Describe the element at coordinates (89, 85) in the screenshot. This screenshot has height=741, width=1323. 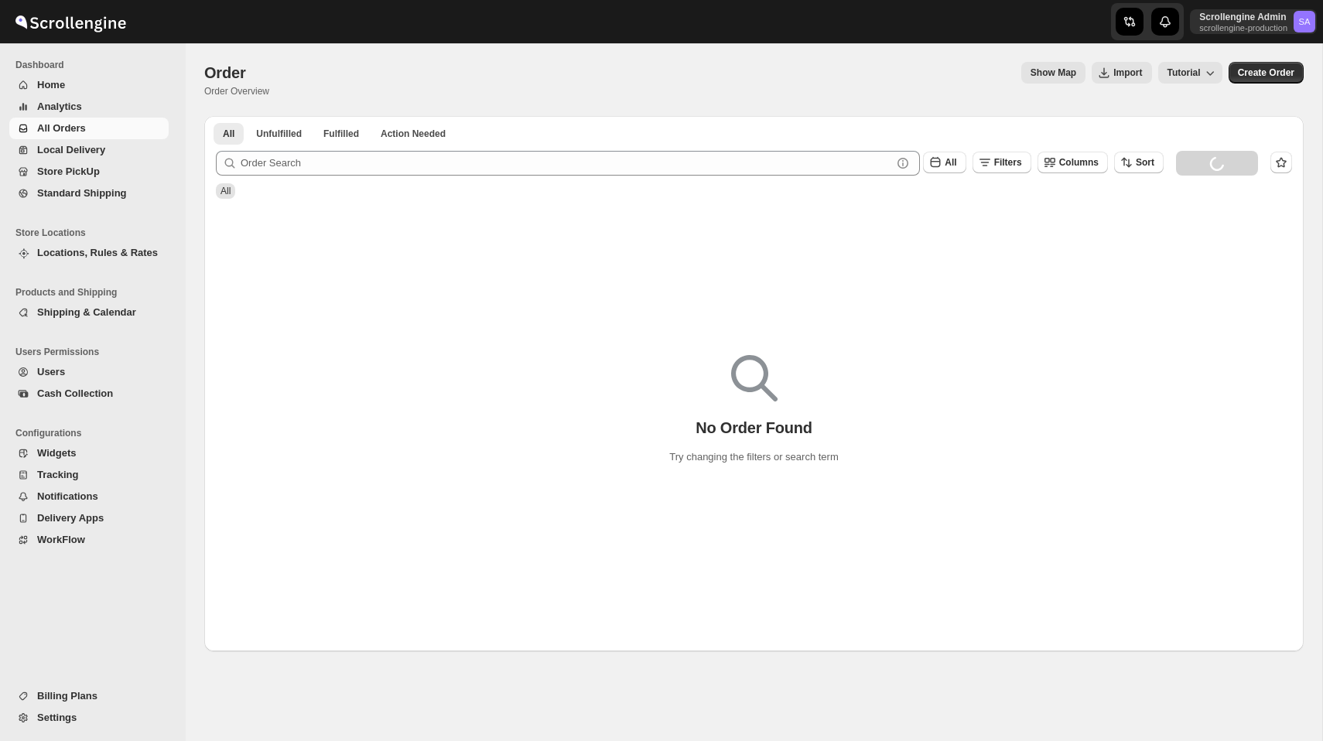
I see `button: Home` at that location.